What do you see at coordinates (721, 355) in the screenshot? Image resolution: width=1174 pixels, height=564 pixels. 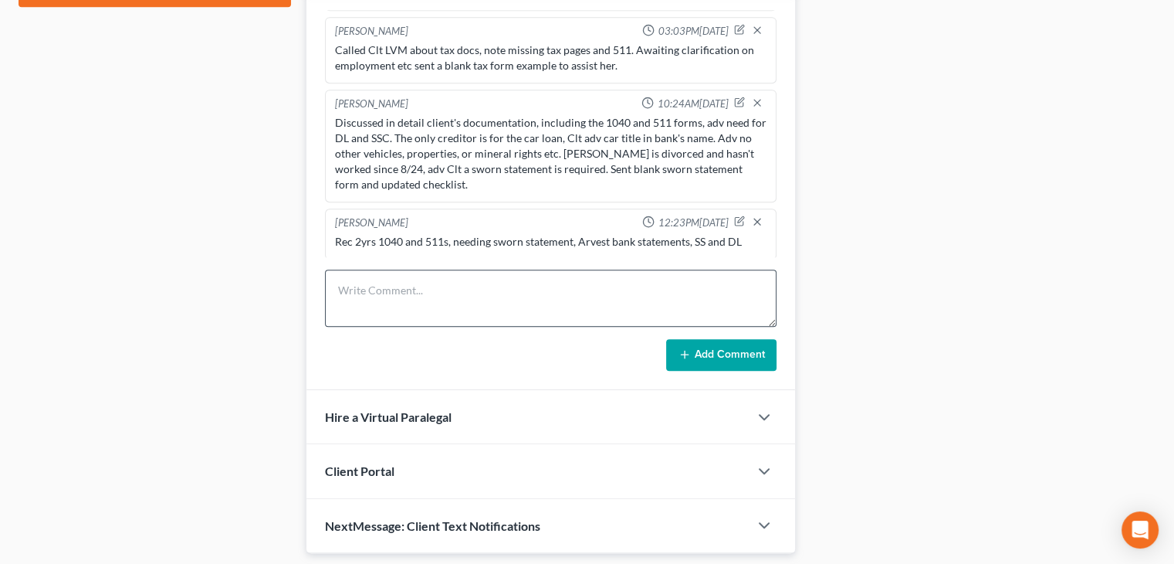 I see `button: Add Comment` at bounding box center [721, 355].